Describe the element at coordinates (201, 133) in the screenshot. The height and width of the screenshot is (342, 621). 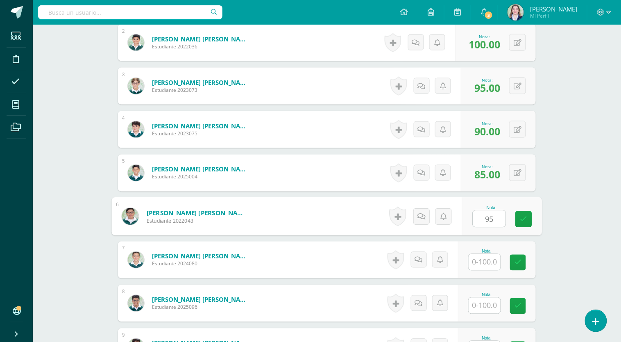
I see `span: Estudiante 2023075` at that location.